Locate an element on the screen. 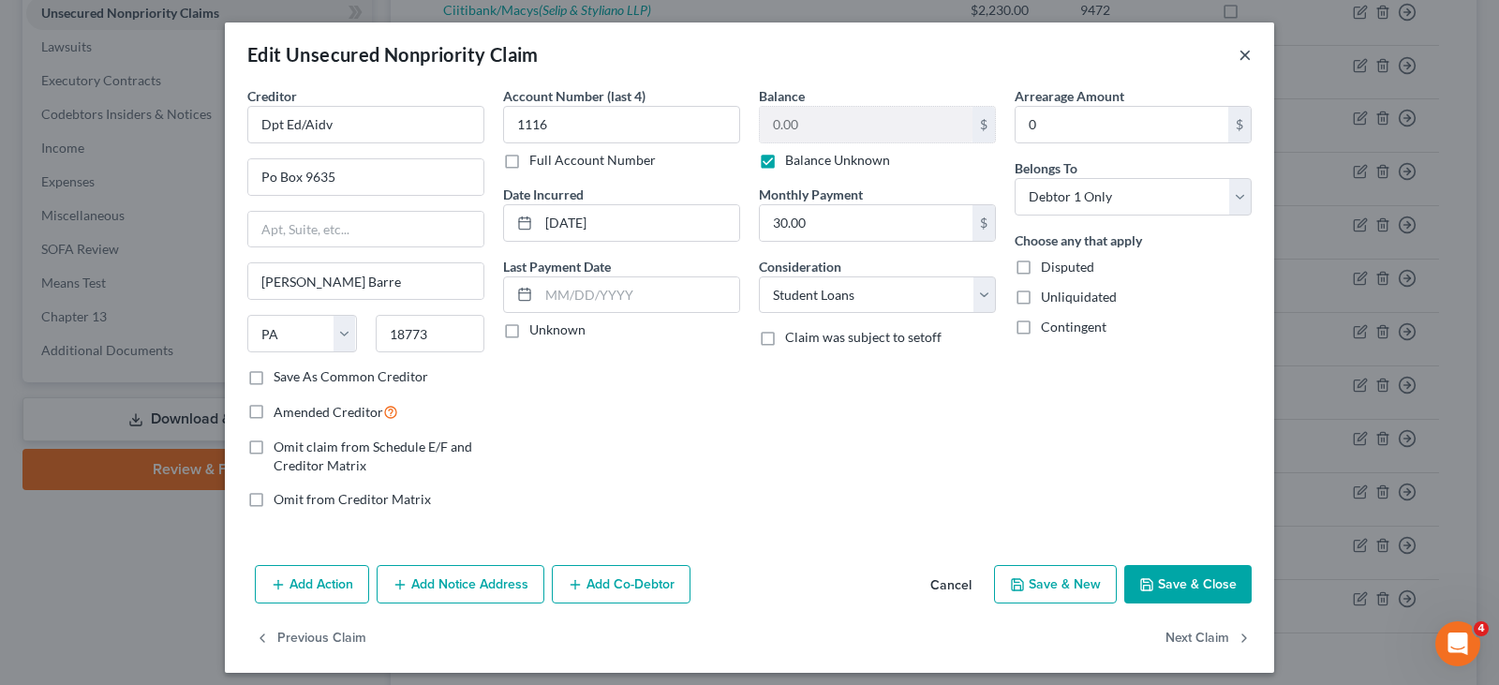  button: Cancel is located at coordinates (951, 586).